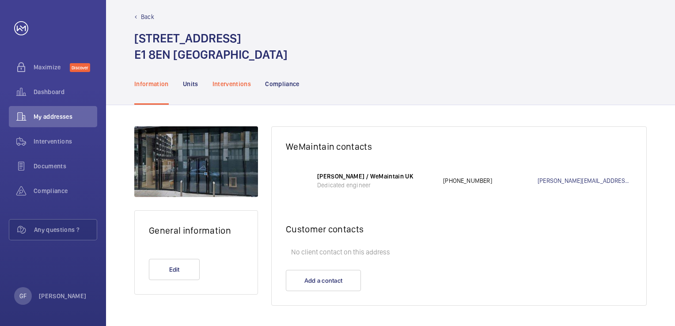 Image resolution: width=675 pixels, height=326 pixels. Describe the element at coordinates (65, 230) in the screenshot. I see `span: Any questions ?` at that location.